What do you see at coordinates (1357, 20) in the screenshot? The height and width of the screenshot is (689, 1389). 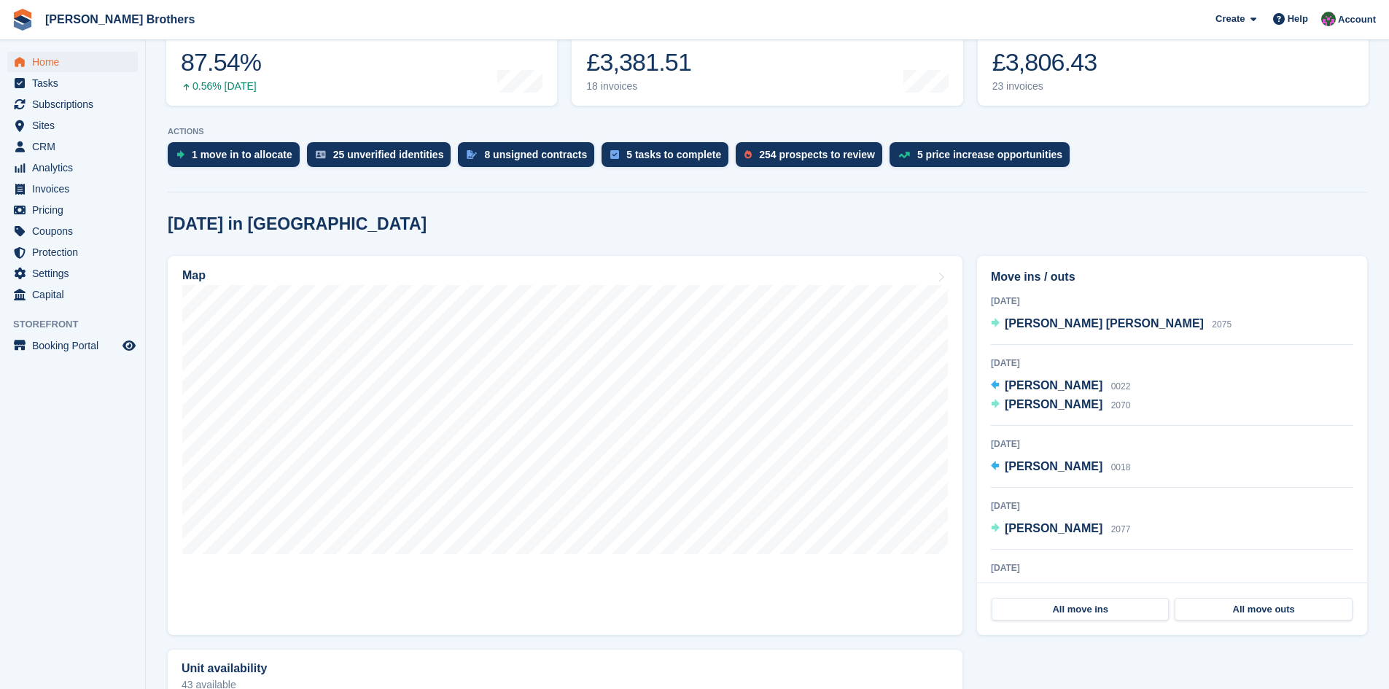 I see `span: Account` at bounding box center [1357, 20].